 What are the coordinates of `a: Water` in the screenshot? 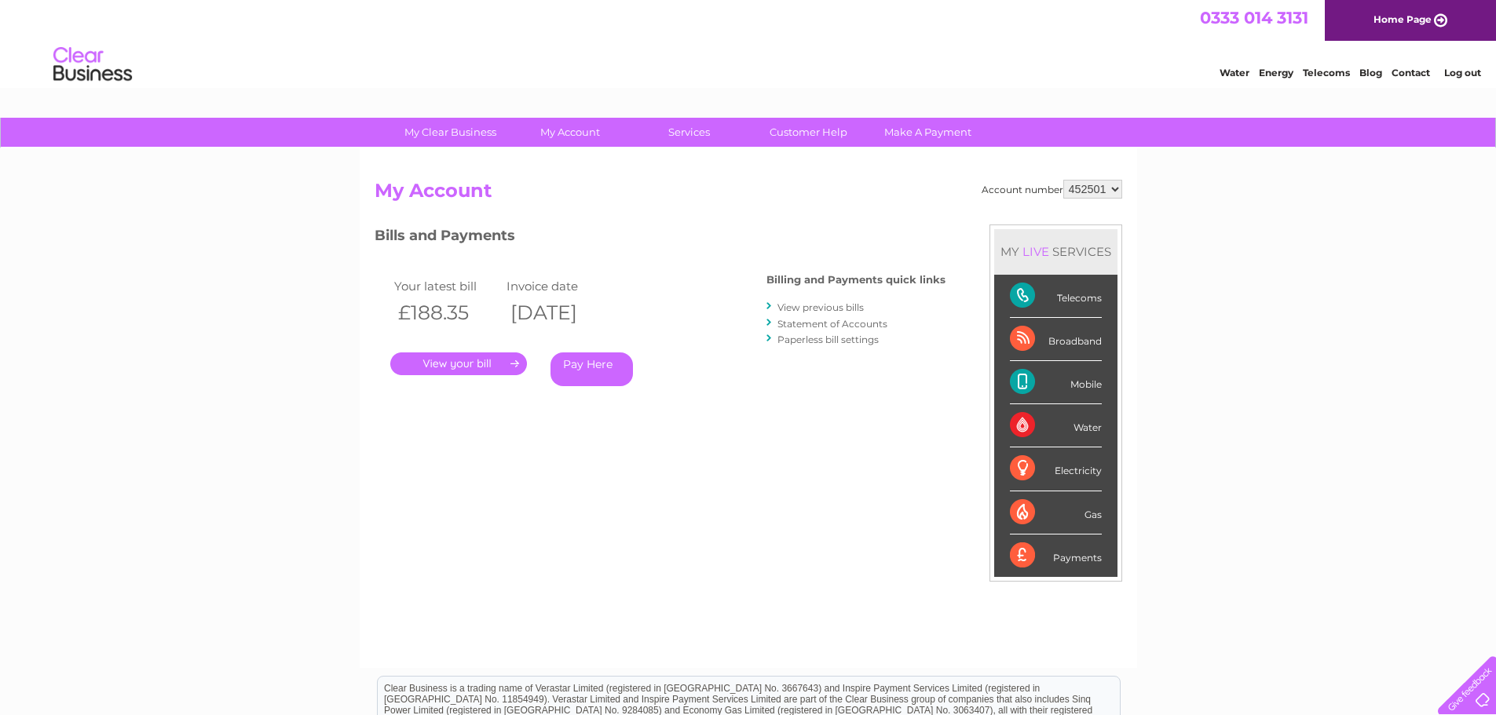 It's located at (1234, 72).